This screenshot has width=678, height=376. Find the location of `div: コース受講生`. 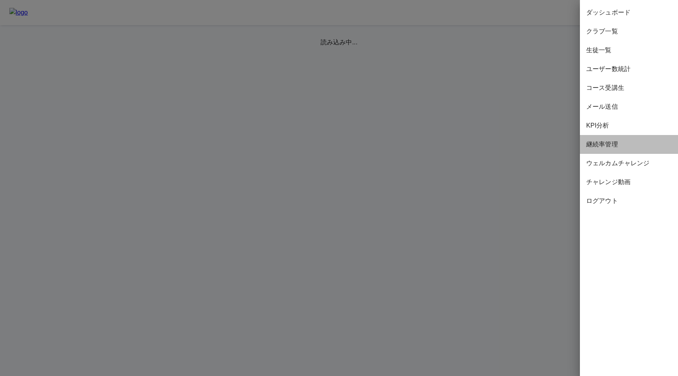

div: コース受講生 is located at coordinates (629, 88).